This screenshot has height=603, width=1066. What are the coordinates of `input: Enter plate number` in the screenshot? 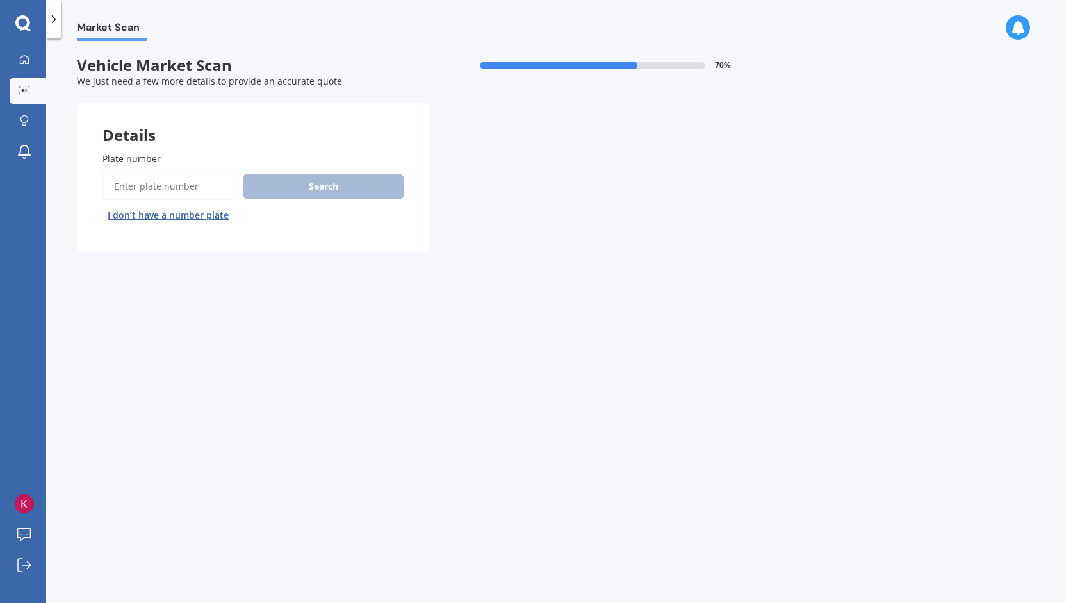 It's located at (170, 186).